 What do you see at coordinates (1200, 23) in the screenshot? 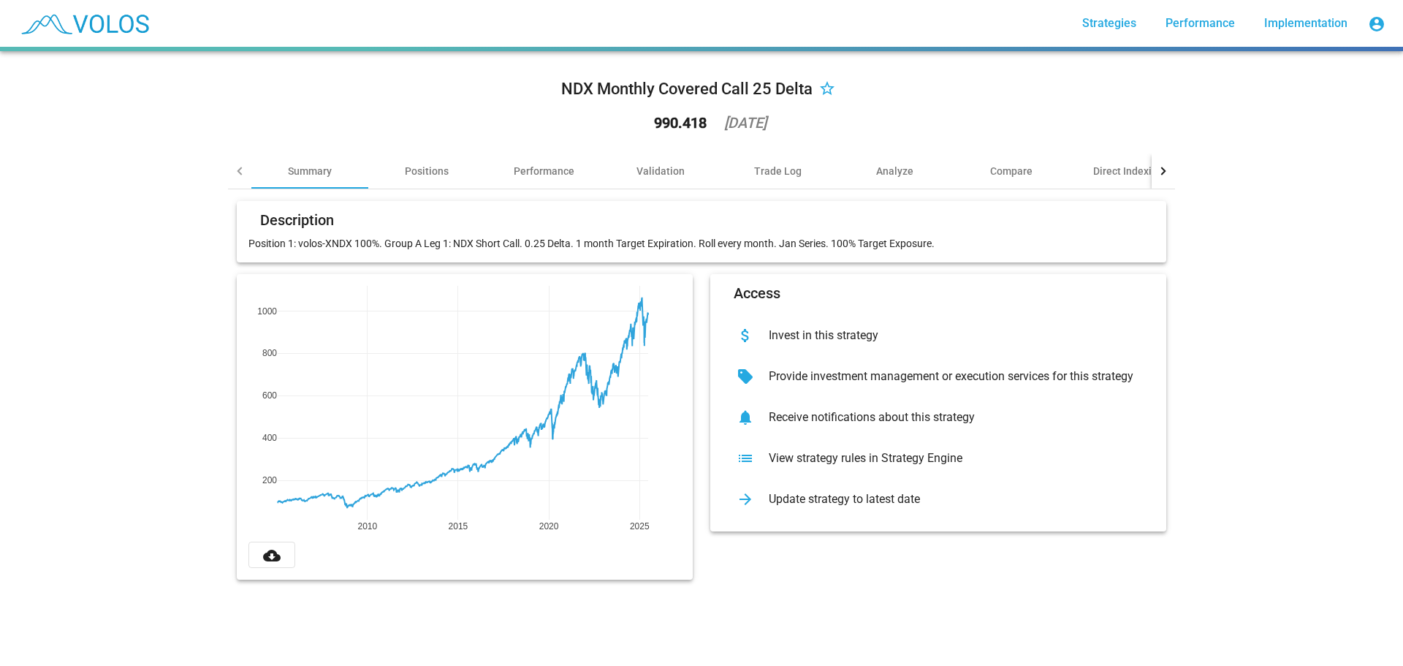
I see `span: Performance` at bounding box center [1200, 23].